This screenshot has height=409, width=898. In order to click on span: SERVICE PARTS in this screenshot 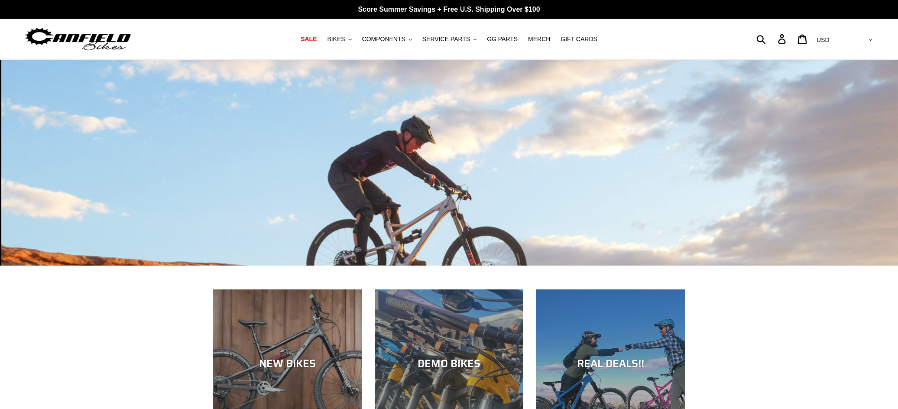, I will do `click(446, 39)`.